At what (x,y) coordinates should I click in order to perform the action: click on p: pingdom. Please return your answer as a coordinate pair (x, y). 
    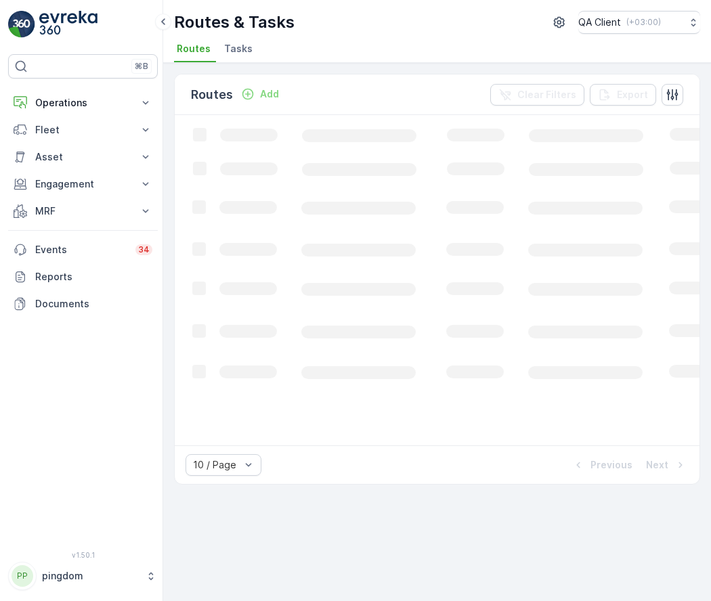
    Looking at the image, I should click on (90, 576).